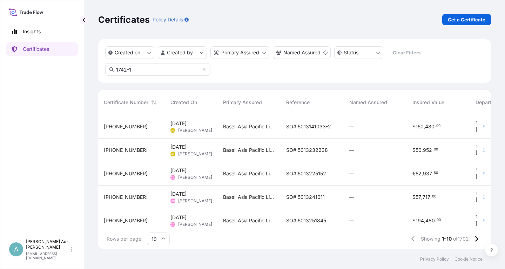 Image resolution: width=505 pixels, height=269 pixels. Describe the element at coordinates (368, 102) in the screenshot. I see `span: Named Assured` at that location.